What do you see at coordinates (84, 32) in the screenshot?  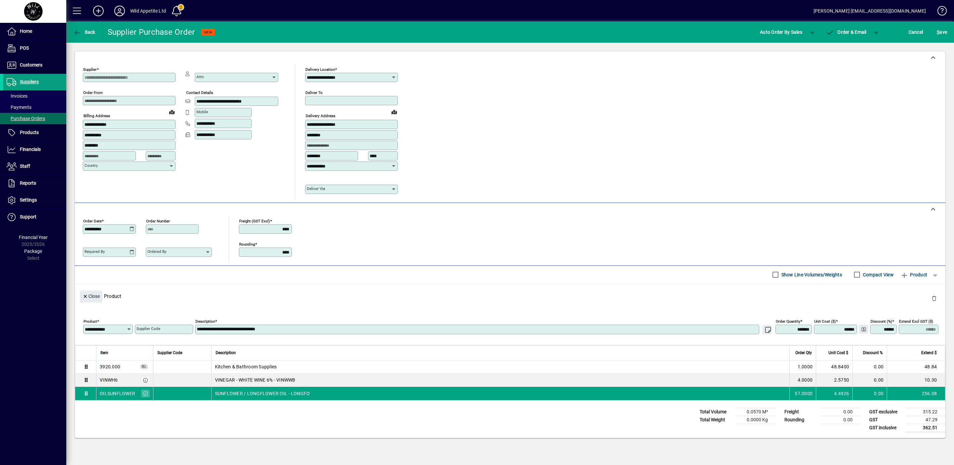 I see `span: Back` at bounding box center [84, 32].